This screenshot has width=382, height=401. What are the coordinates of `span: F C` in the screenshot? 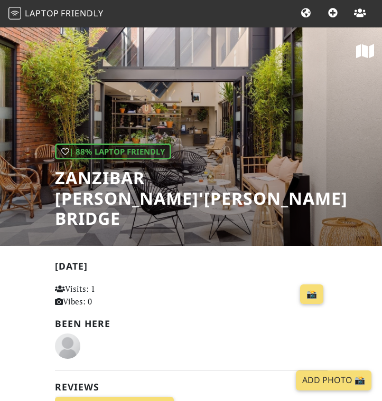 It's located at (68, 345).